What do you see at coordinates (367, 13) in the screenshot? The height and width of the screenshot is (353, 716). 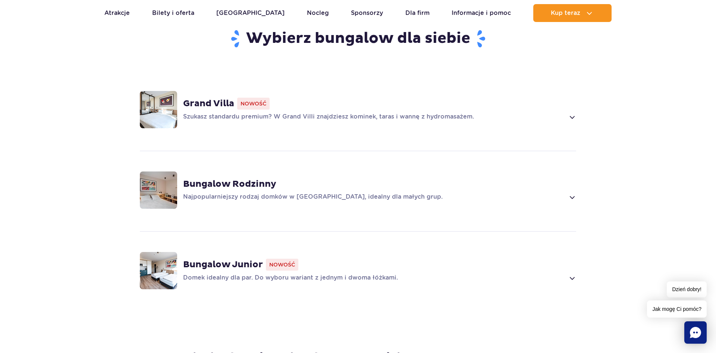 I see `a: Sponsorzy` at bounding box center [367, 13].